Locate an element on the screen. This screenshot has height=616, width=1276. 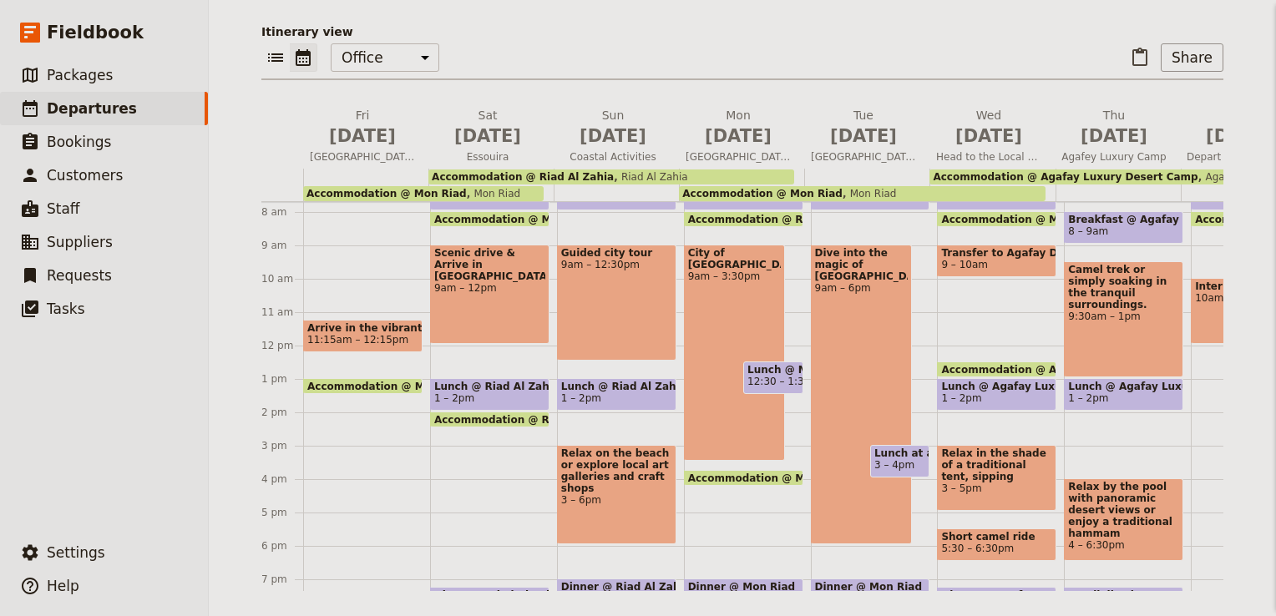
span: Bookings is located at coordinates (79, 142).